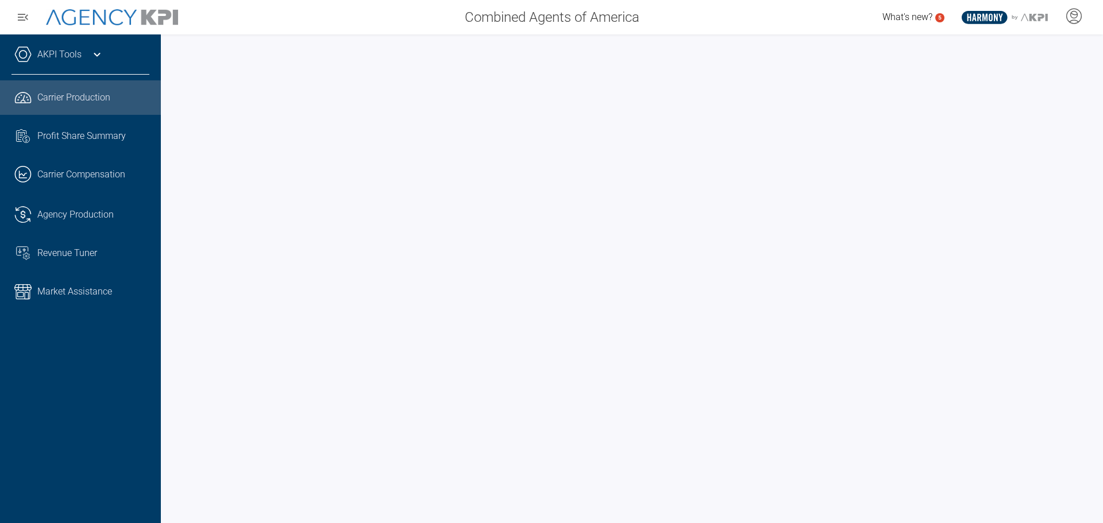 This screenshot has height=523, width=1103. I want to click on span: Revenue Tuner, so click(67, 253).